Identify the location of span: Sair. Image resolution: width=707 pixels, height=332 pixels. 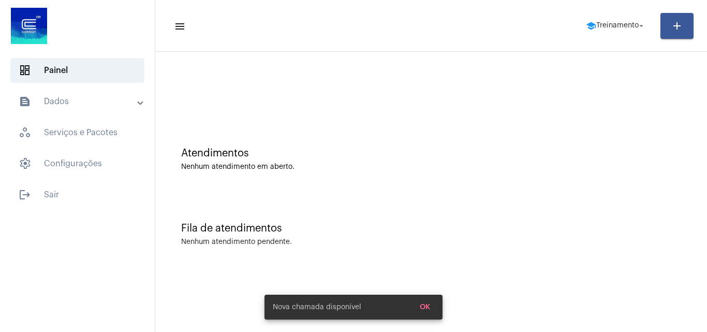
(77, 195).